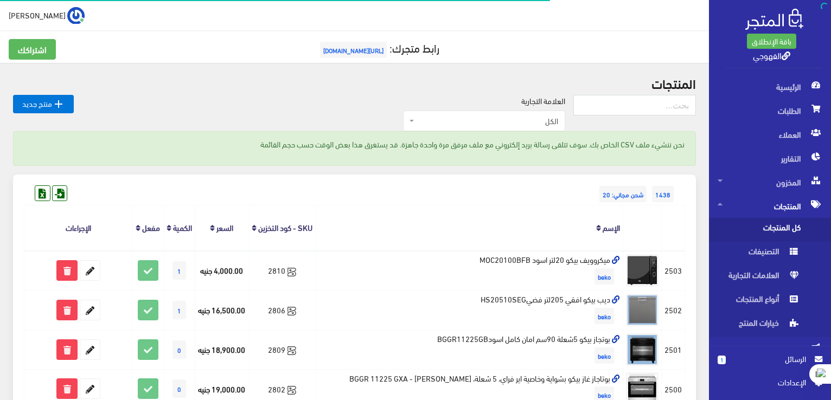 This screenshot has height=400, width=831. What do you see at coordinates (759, 254) in the screenshot?
I see `span: التصنيفات` at bounding box center [759, 254].